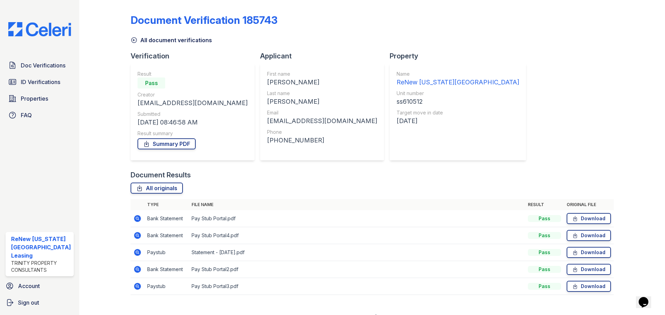 Image resolution: width=665 pixels, height=315 pixels. What do you see at coordinates (39, 65) in the screenshot?
I see `a: Doc Verifications` at bounding box center [39, 65].